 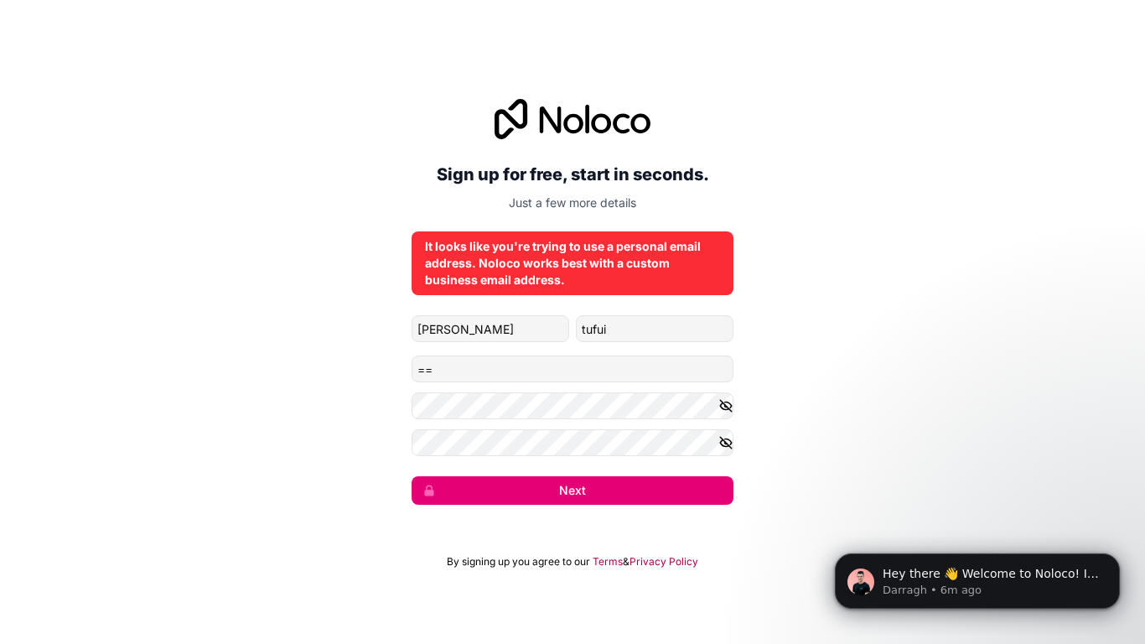 What do you see at coordinates (181, 80) in the screenshot?
I see `span: Hey there 👋 Welcome to Noloco! If you have any questions, just reply to this message. [GEOGRAPHIC...` at bounding box center [181, 80].